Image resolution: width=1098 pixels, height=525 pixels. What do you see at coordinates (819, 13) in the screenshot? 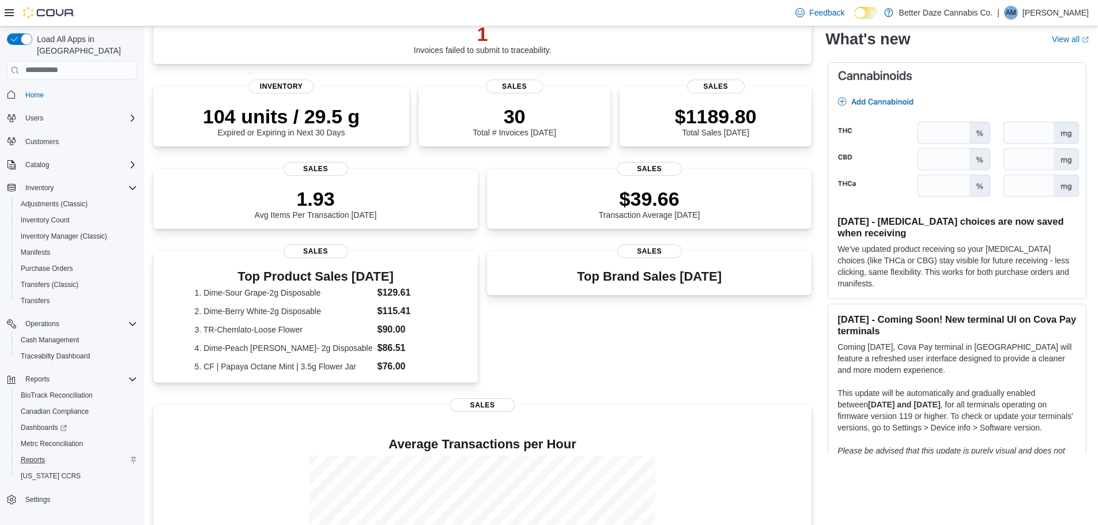
I see `a: Feedback` at bounding box center [819, 13].